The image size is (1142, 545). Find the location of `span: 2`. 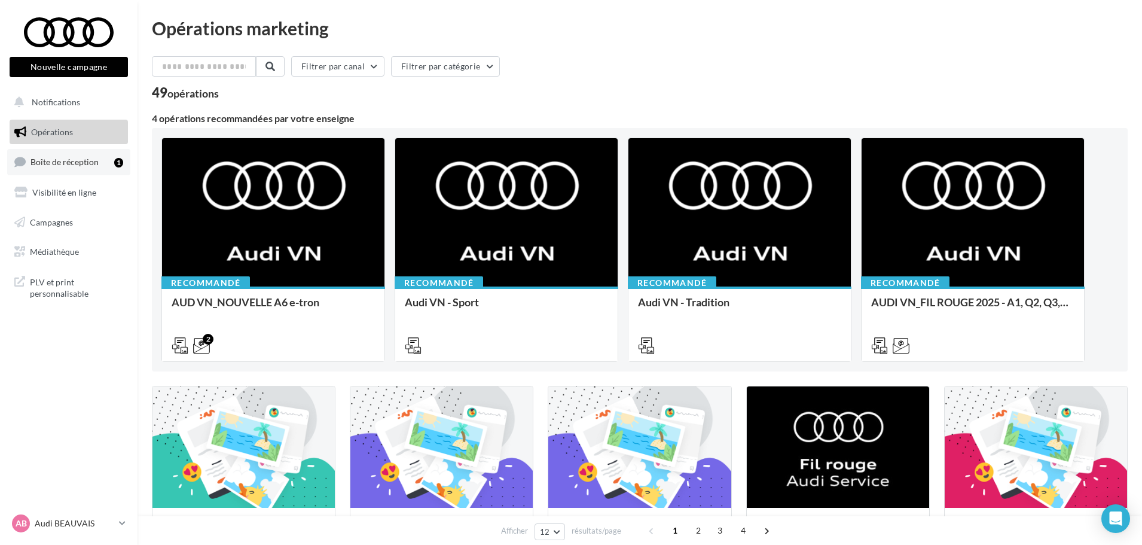

span: 2 is located at coordinates (699, 530).